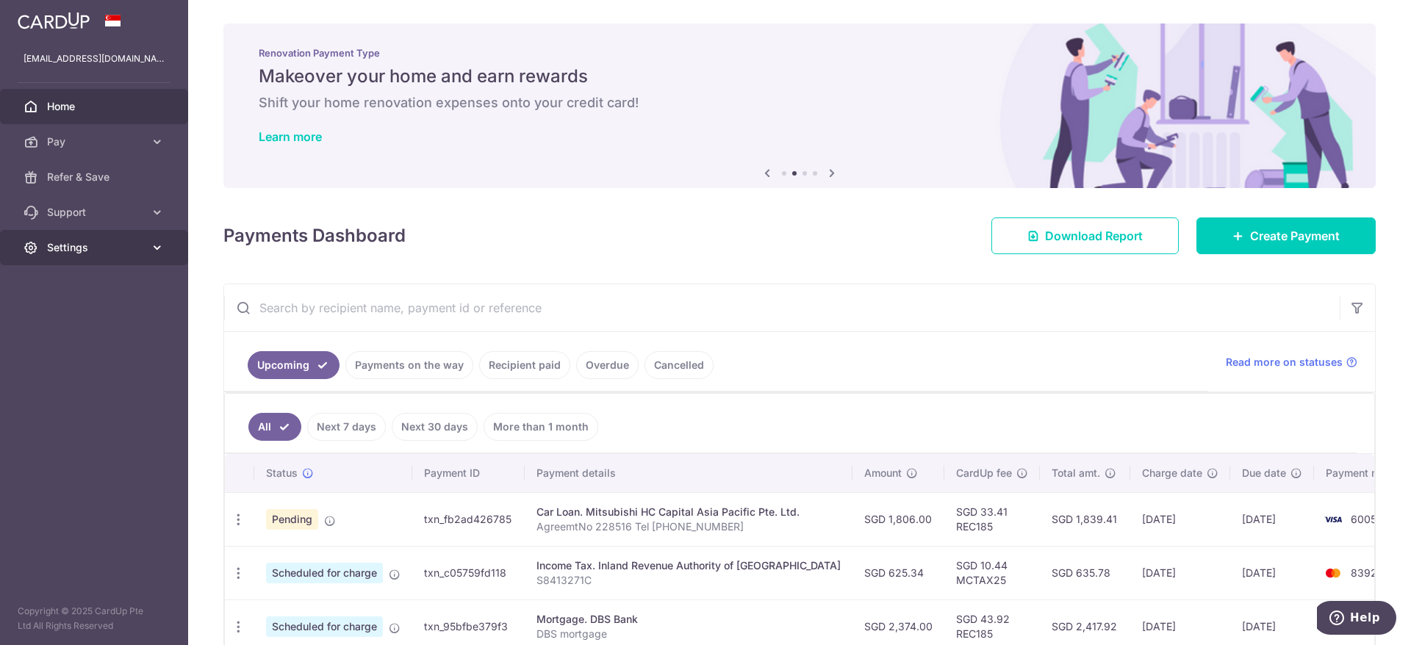  Describe the element at coordinates (1085, 519) in the screenshot. I see `td: SGD 1,839.41` at that location.